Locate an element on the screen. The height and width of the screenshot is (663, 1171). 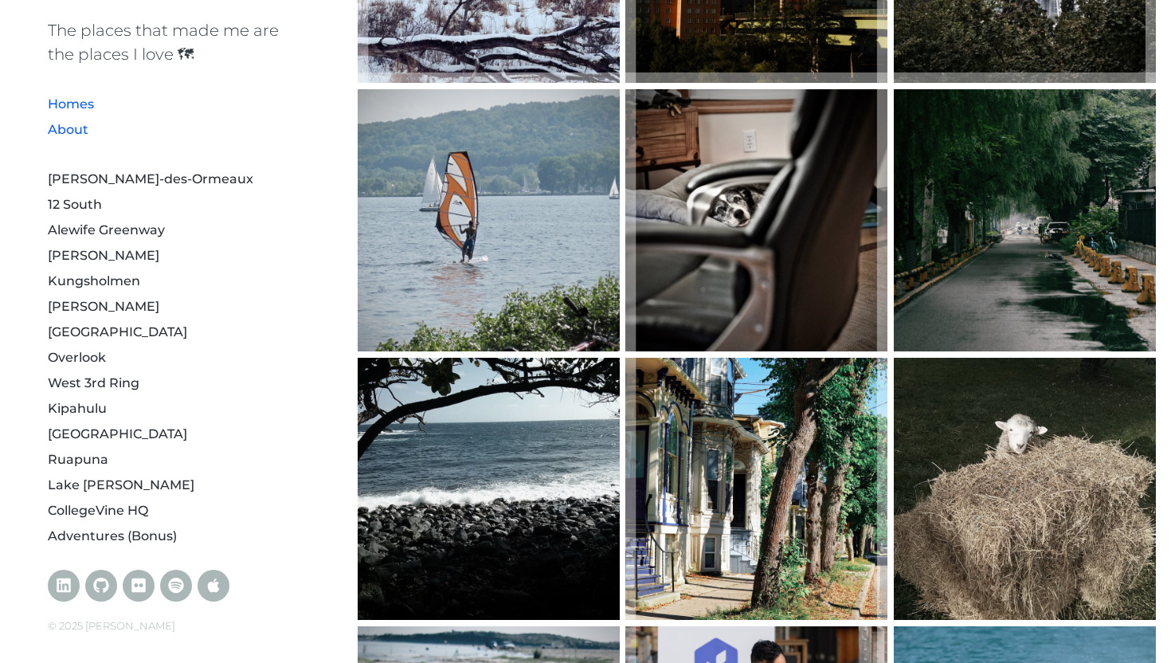
a: Homes is located at coordinates (71, 104).